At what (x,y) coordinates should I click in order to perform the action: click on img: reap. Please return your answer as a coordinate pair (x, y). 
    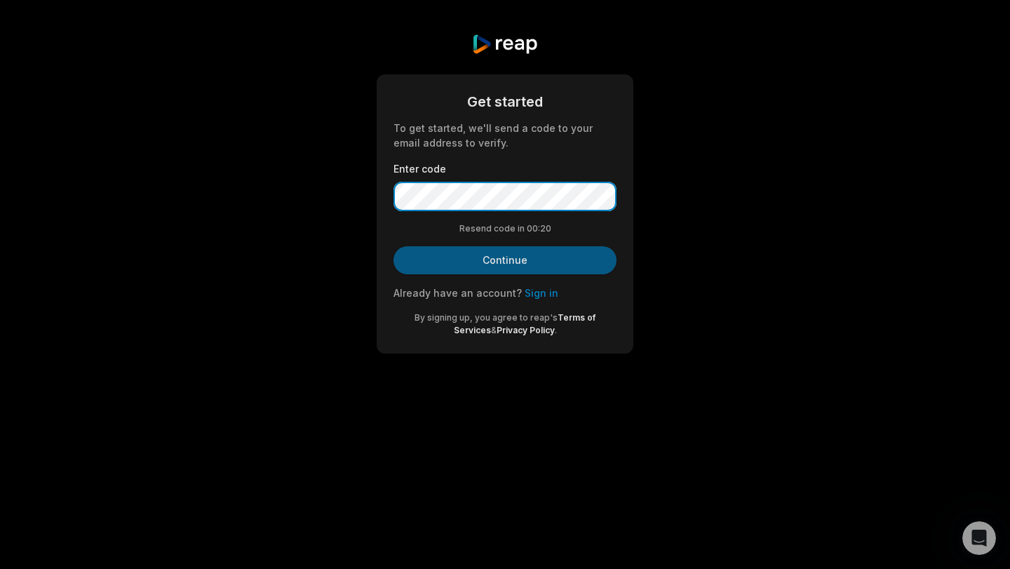
    Looking at the image, I should click on (504, 44).